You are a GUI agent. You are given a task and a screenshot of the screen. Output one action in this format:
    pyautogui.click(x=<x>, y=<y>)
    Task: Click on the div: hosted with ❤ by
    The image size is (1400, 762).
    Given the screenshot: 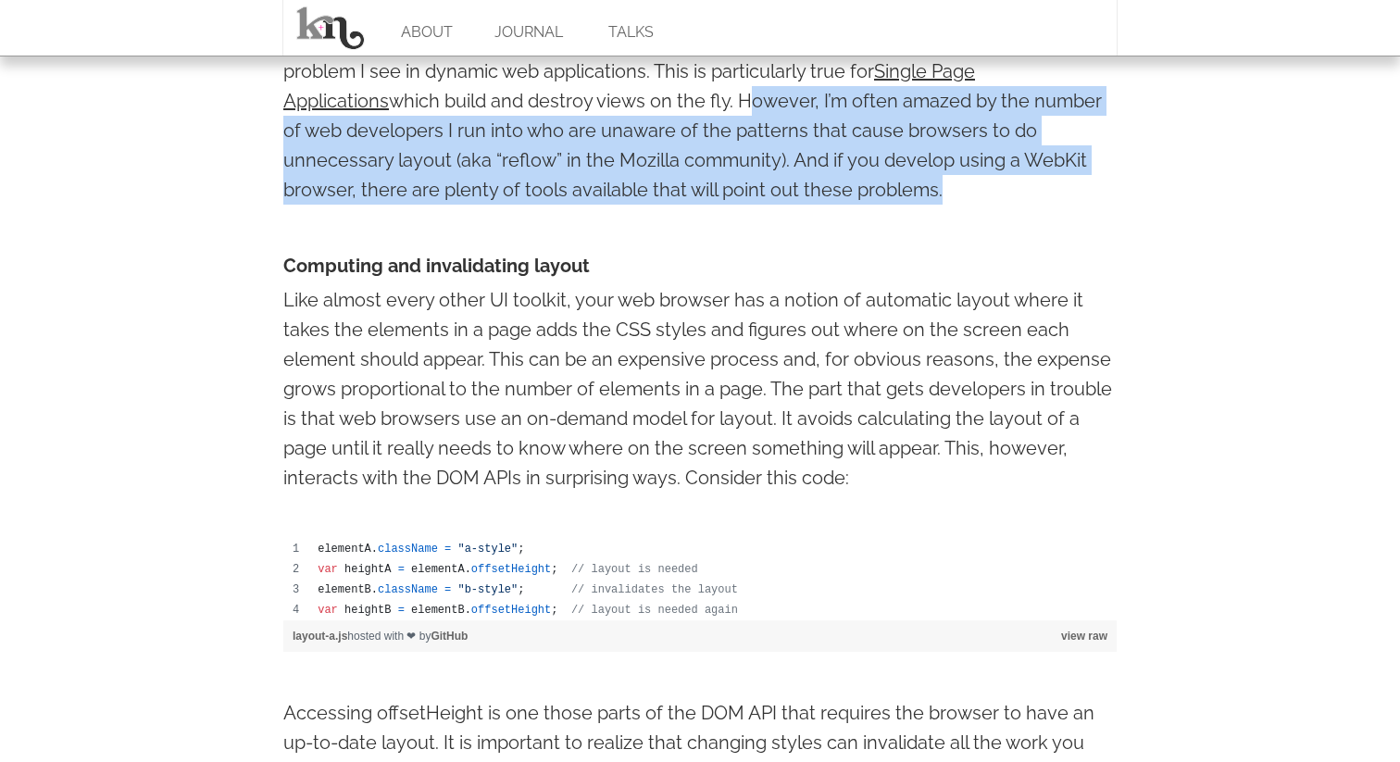 What is the action you would take?
    pyautogui.click(x=700, y=636)
    